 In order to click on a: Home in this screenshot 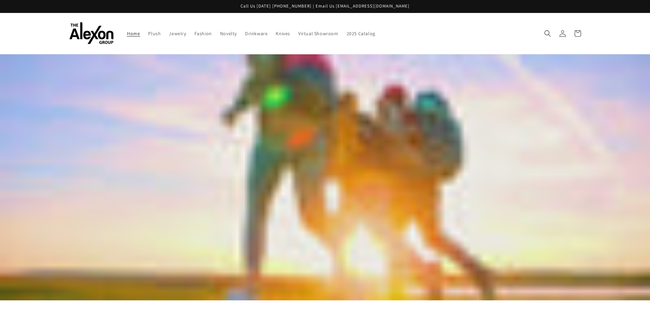, I will do `click(133, 33)`.